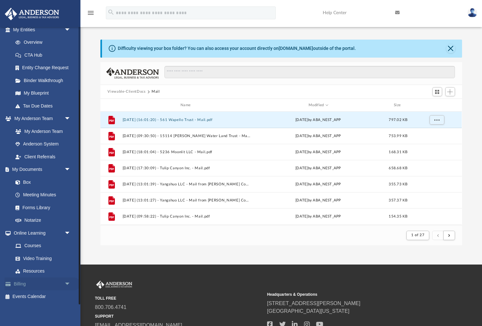 This screenshot has width=482, height=326. I want to click on div: Size, so click(398, 105).